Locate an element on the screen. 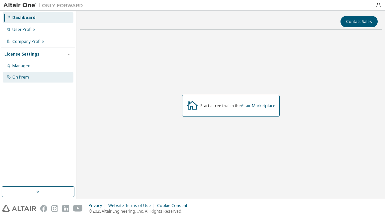 The height and width of the screenshot is (218, 385). div: User Profile is located at coordinates (24, 30).